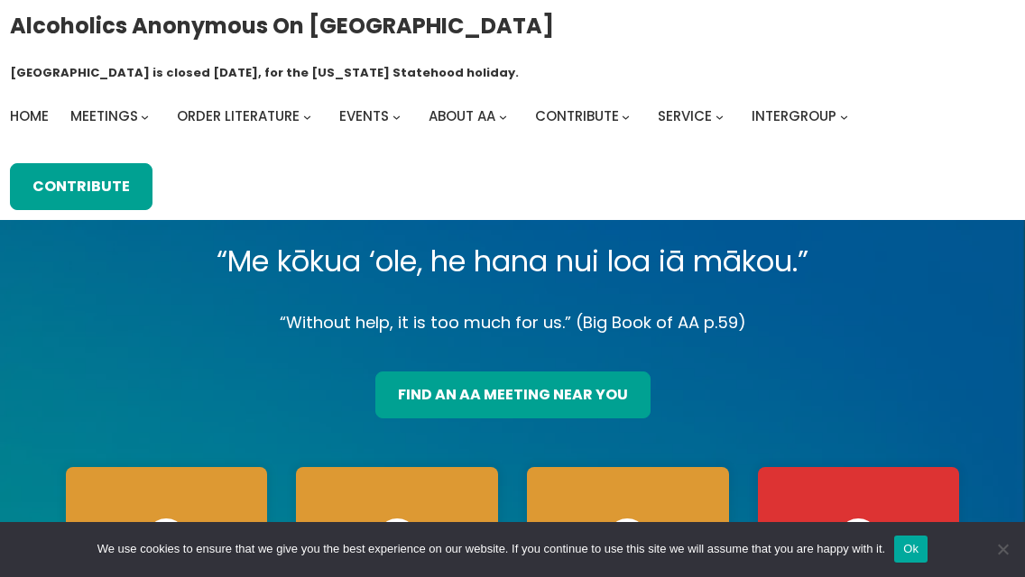 This screenshot has height=577, width=1025. I want to click on nav: Intergroup, so click(432, 116).